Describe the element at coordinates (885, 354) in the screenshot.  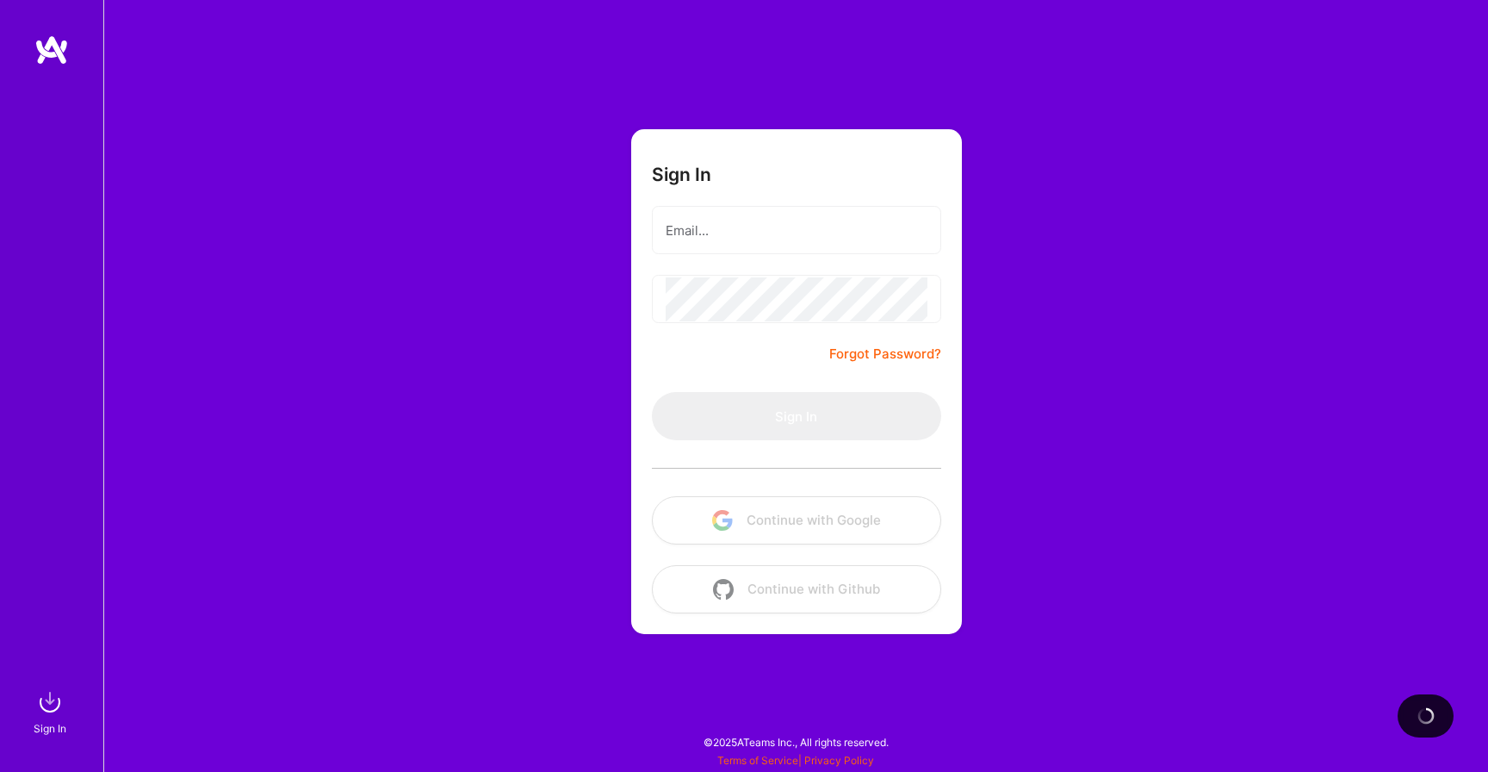
I see `a: Forgot Password?` at that location.